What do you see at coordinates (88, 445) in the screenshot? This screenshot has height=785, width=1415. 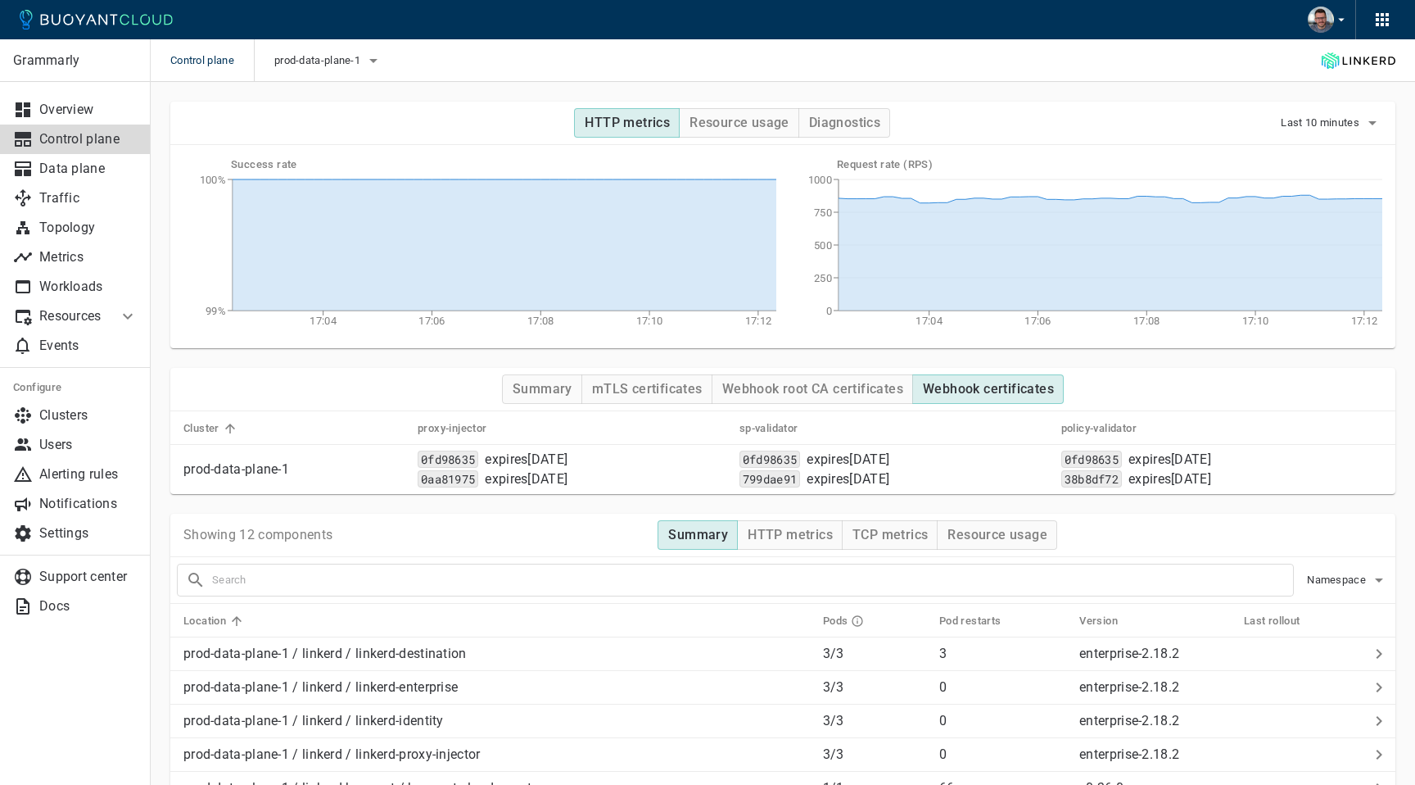 I see `p: Users` at bounding box center [88, 445].